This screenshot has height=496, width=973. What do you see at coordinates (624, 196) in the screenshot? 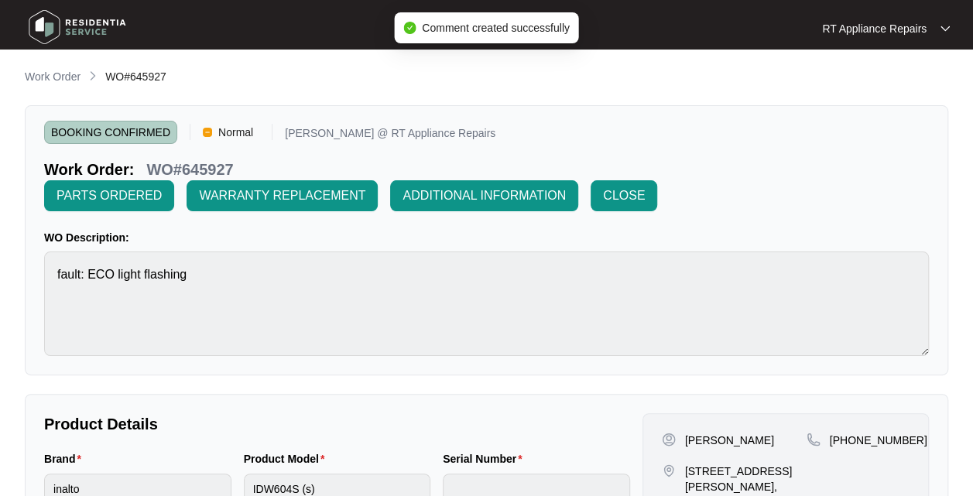
I see `span: CLOSE` at bounding box center [624, 196].